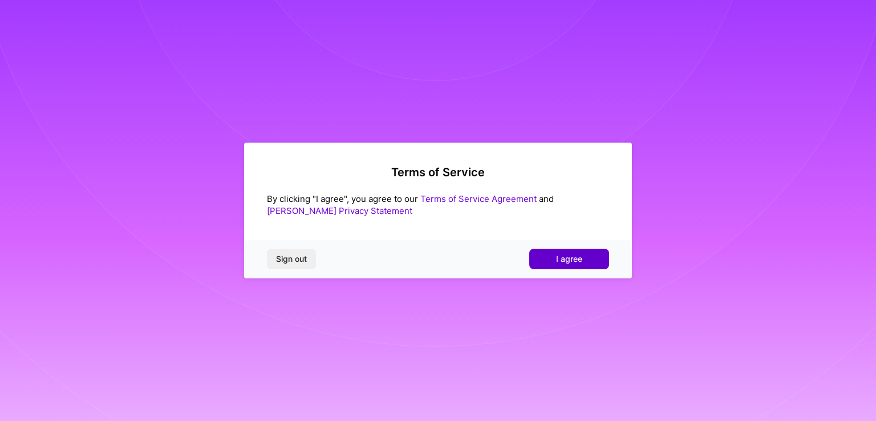  Describe the element at coordinates (478, 198) in the screenshot. I see `a: Terms of Service Agreement` at that location.